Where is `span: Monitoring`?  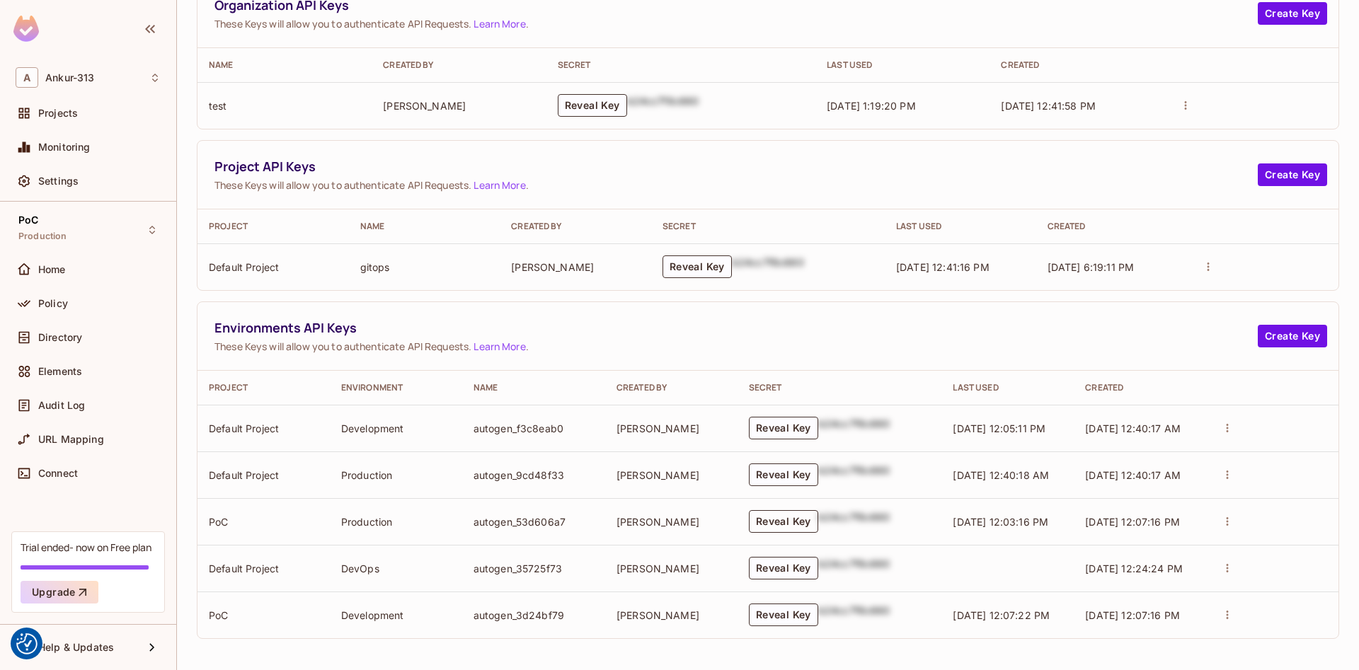
span: Monitoring is located at coordinates (64, 147).